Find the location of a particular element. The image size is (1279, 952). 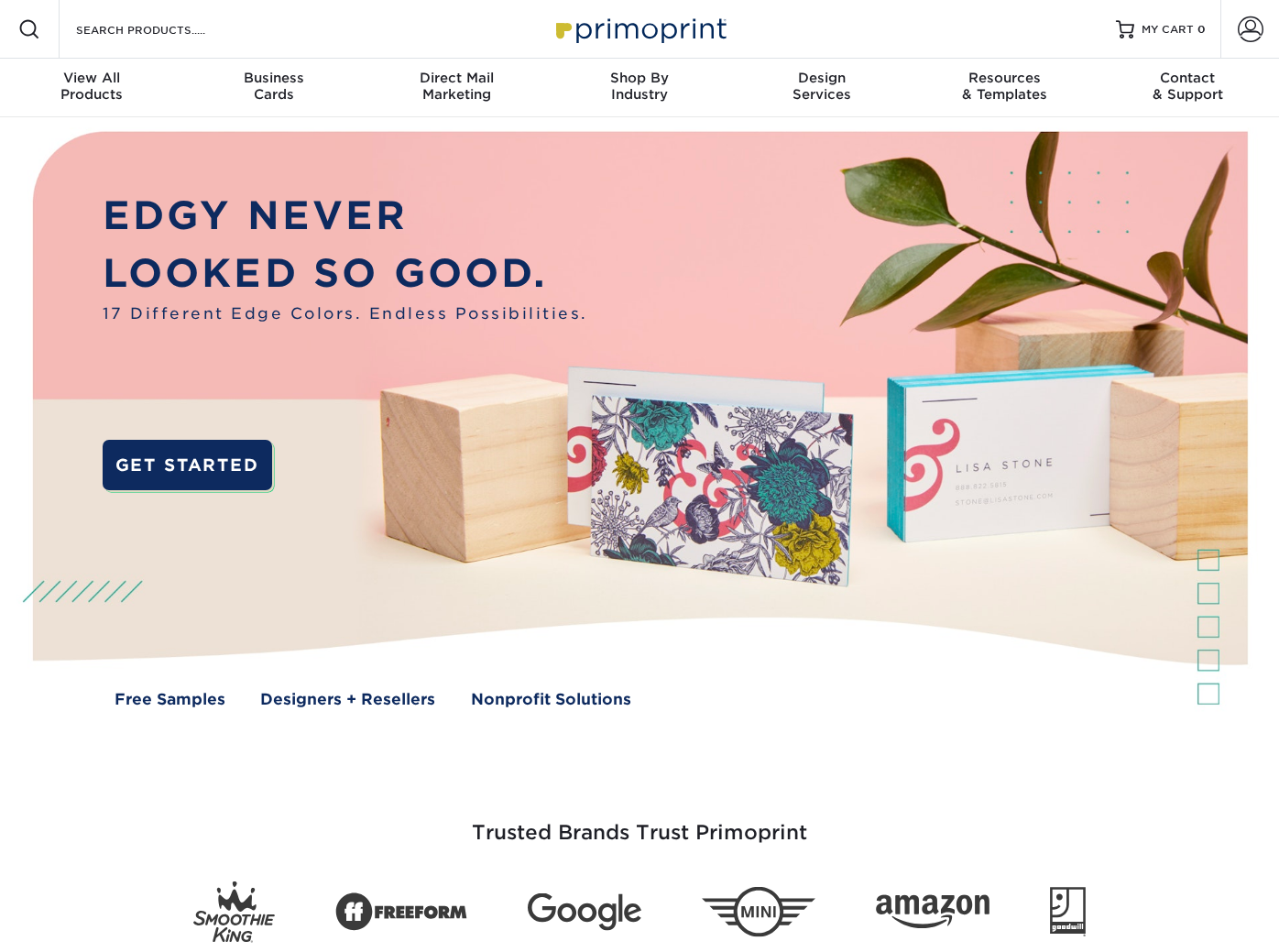

img: Smoothie King is located at coordinates (234, 912).